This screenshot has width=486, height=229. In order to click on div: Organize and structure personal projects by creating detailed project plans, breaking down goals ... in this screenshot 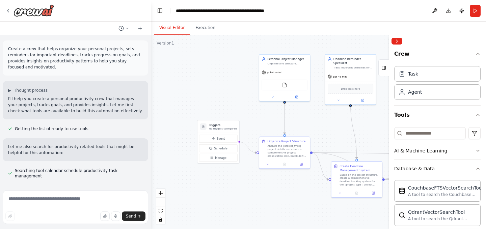, I will do `click(287, 64)`.